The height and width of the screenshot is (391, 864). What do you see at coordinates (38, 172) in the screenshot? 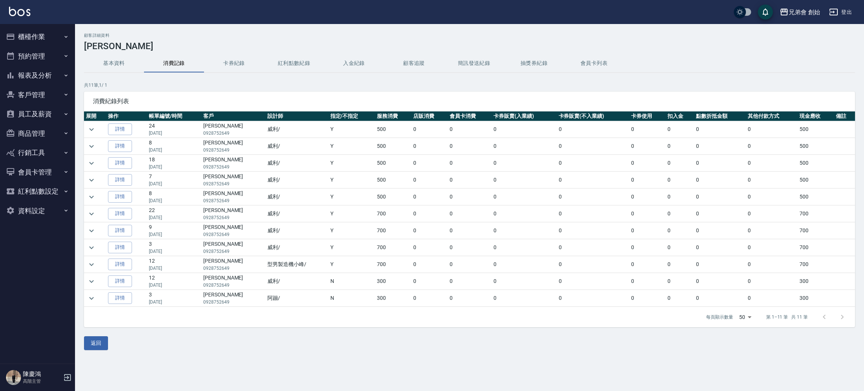
I see `button: 會員卡管理` at bounding box center [38, 172].